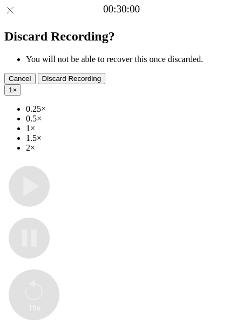  Describe the element at coordinates (20, 78) in the screenshot. I see `button: Cancel` at that location.